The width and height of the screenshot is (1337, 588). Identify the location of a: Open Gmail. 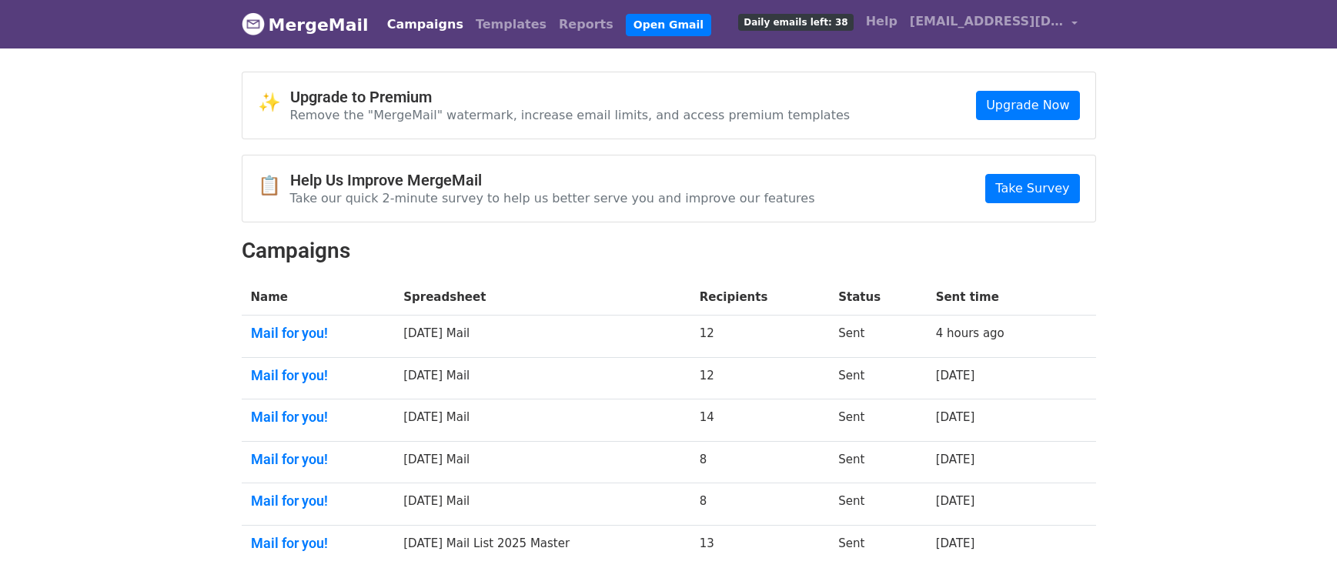
(668, 25).